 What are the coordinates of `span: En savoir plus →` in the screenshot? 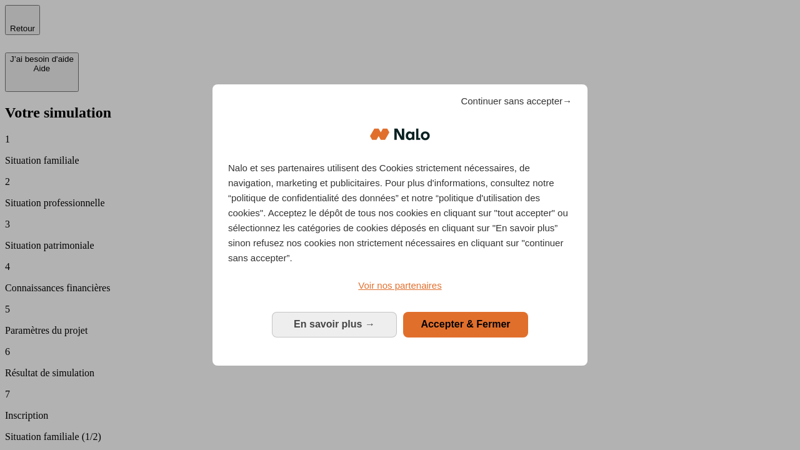 It's located at (335, 324).